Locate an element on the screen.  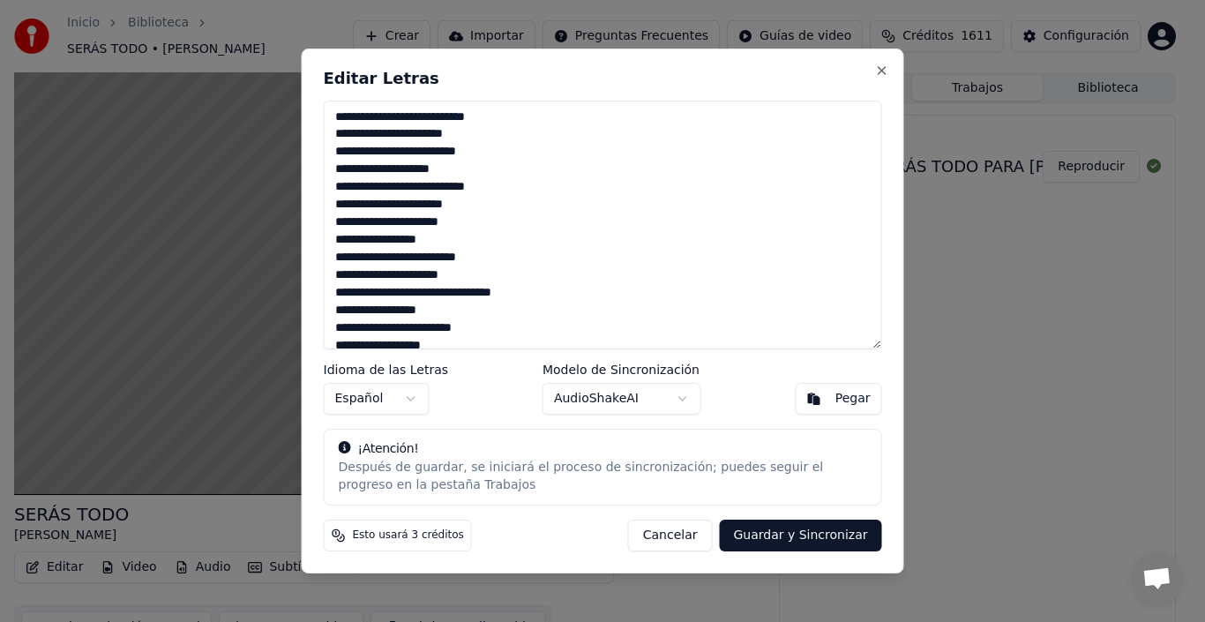
div: Después de guardar, se iniciará el proceso de sincronización; puedes seguir el progreso en la pes... is located at coordinates (602, 477).